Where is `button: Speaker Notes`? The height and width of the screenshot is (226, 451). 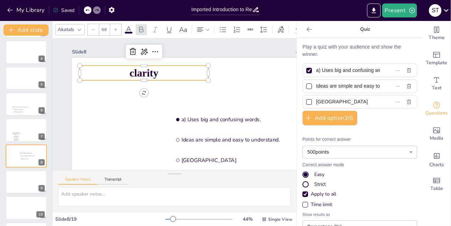
button: Speaker Notes is located at coordinates (78, 181).